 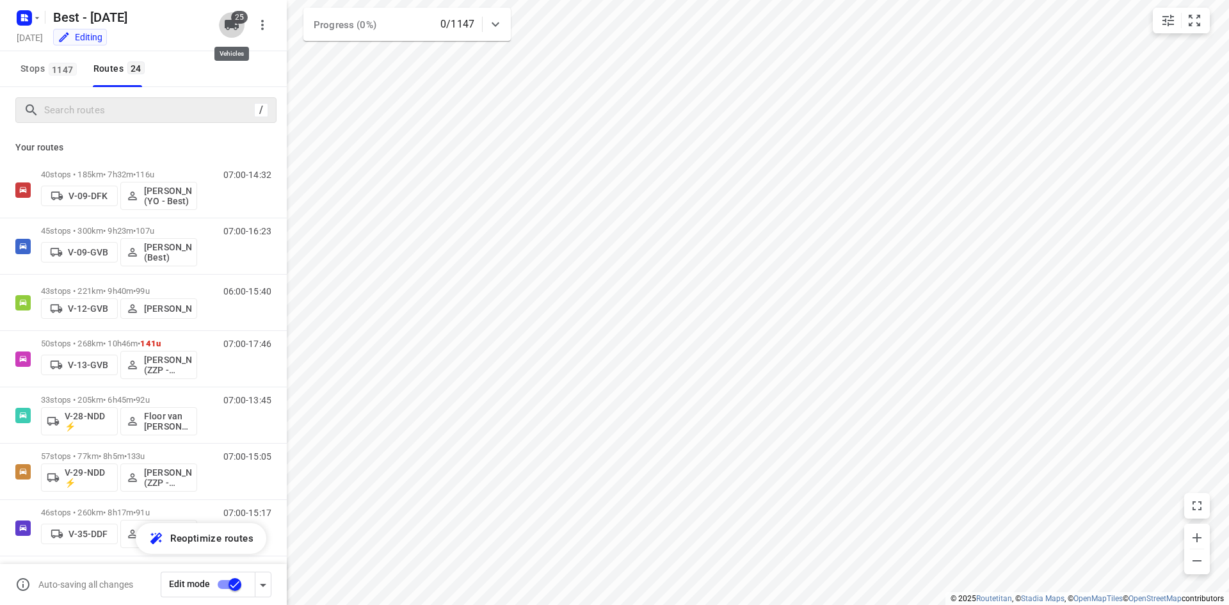 What do you see at coordinates (149, 110) in the screenshot?
I see `input: Search routes` at bounding box center [149, 110].